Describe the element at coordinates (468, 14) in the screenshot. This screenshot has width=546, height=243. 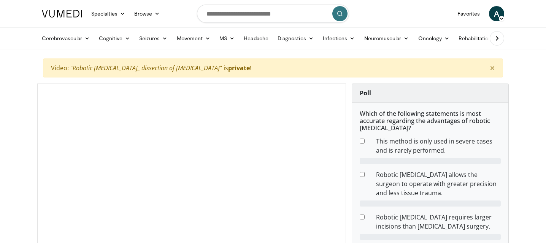
I see `a: Favorites` at that location.